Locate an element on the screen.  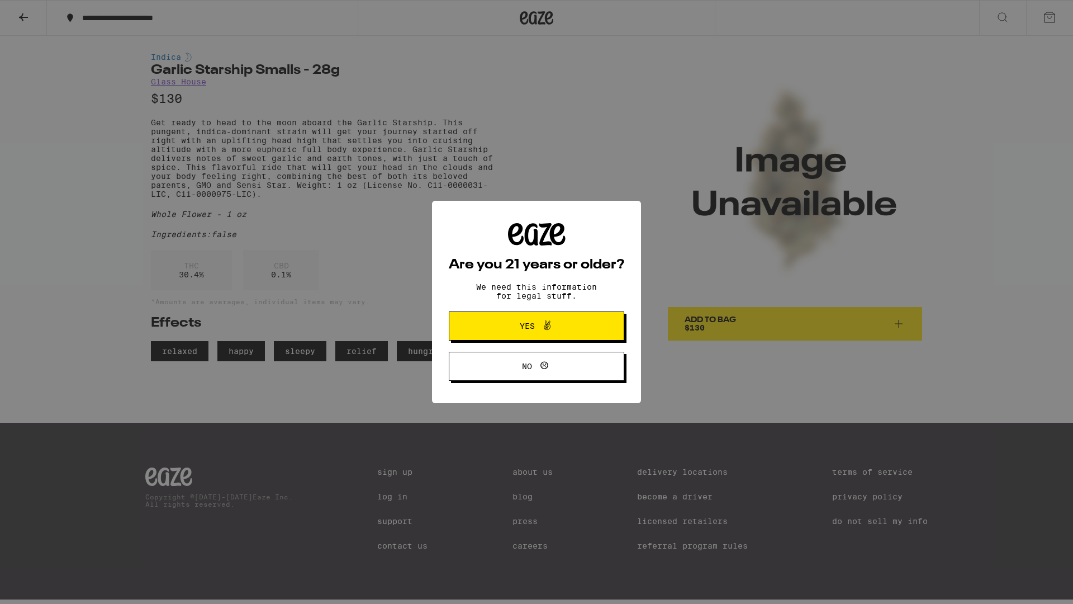
button: Yes is located at coordinates (537, 326).